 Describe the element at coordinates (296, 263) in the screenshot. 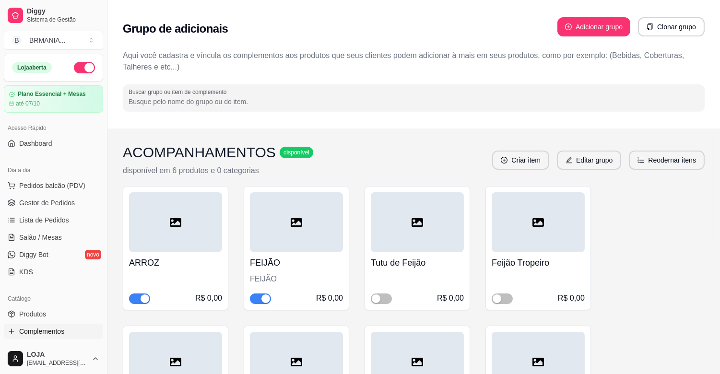

I see `h4: FEIJÃO` at that location.